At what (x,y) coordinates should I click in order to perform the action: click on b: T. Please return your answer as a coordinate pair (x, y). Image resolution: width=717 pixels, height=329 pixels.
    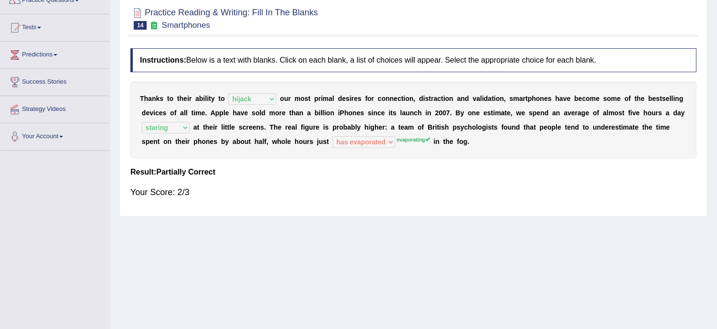
    Looking at the image, I should click on (142, 98).